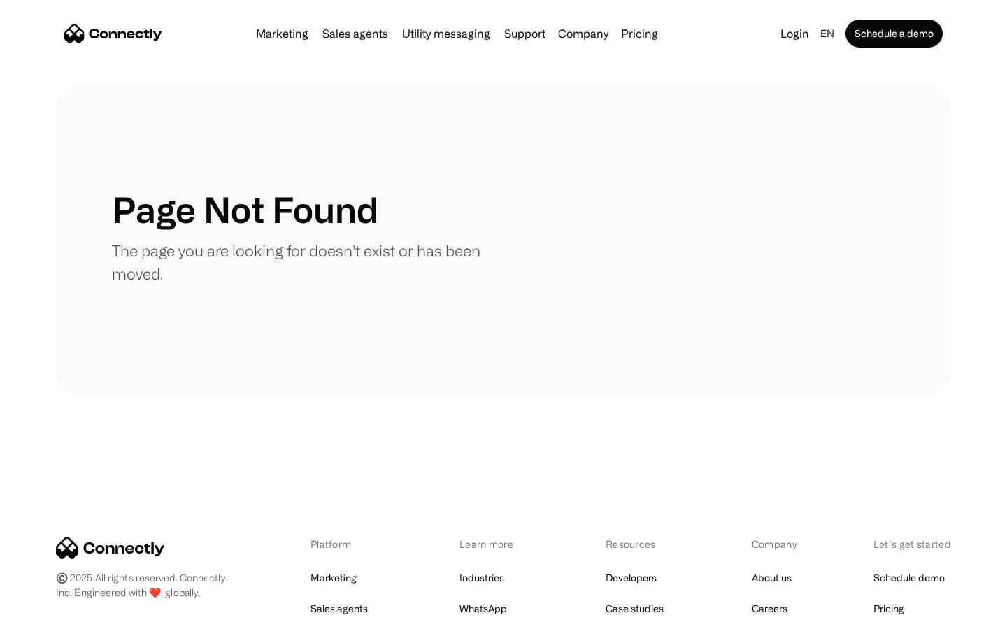  Describe the element at coordinates (482, 578) in the screenshot. I see `a: Industries` at that location.